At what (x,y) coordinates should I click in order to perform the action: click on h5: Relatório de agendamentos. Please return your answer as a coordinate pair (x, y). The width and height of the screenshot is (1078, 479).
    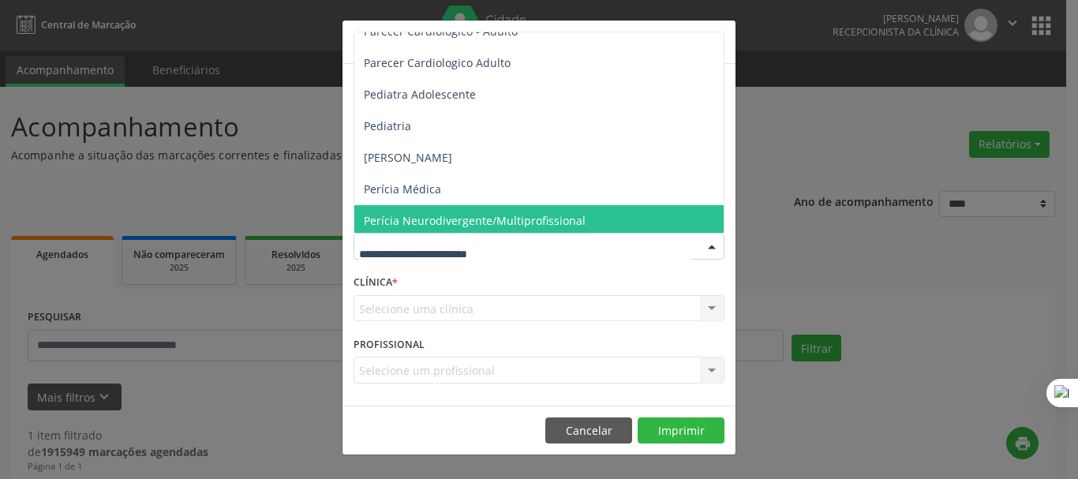
    Looking at the image, I should click on (444, 42).